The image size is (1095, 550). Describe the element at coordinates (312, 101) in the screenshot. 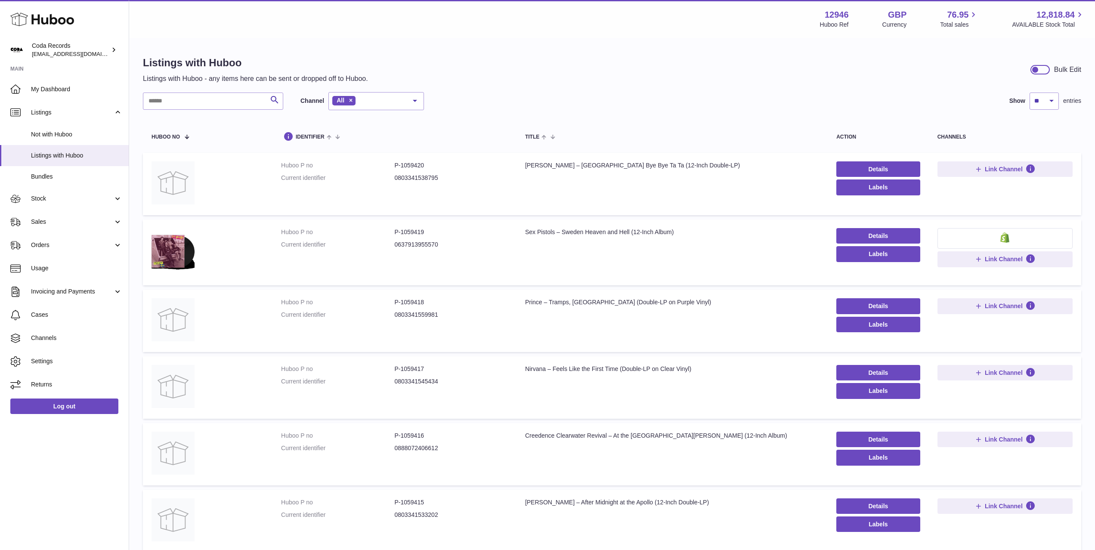

I see `label: Channel` at that location.